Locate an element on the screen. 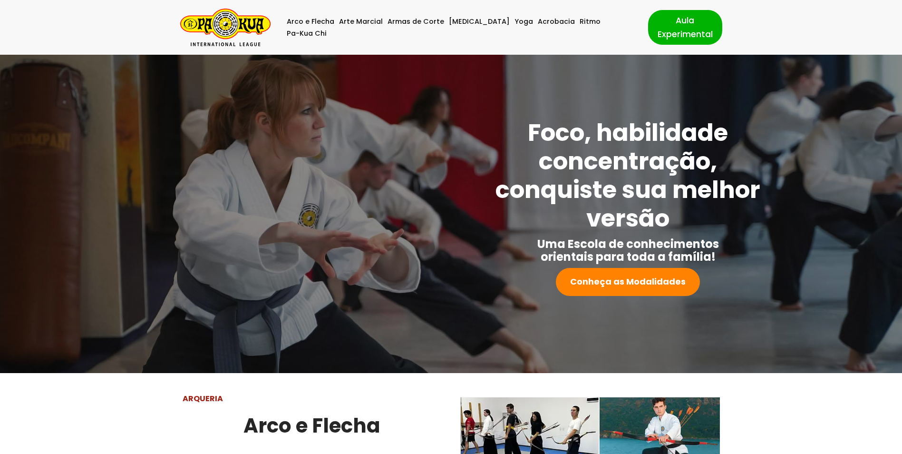 The image size is (902, 454). div: Menu primário is located at coordinates (460, 28).